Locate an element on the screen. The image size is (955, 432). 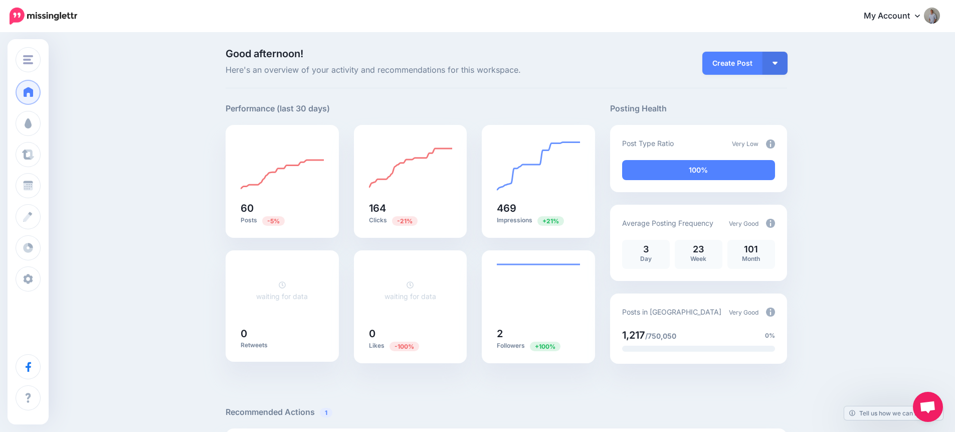
div: 100% of your posts in the last 30 days have been from Drip Campaigns is located at coordinates (699, 170).